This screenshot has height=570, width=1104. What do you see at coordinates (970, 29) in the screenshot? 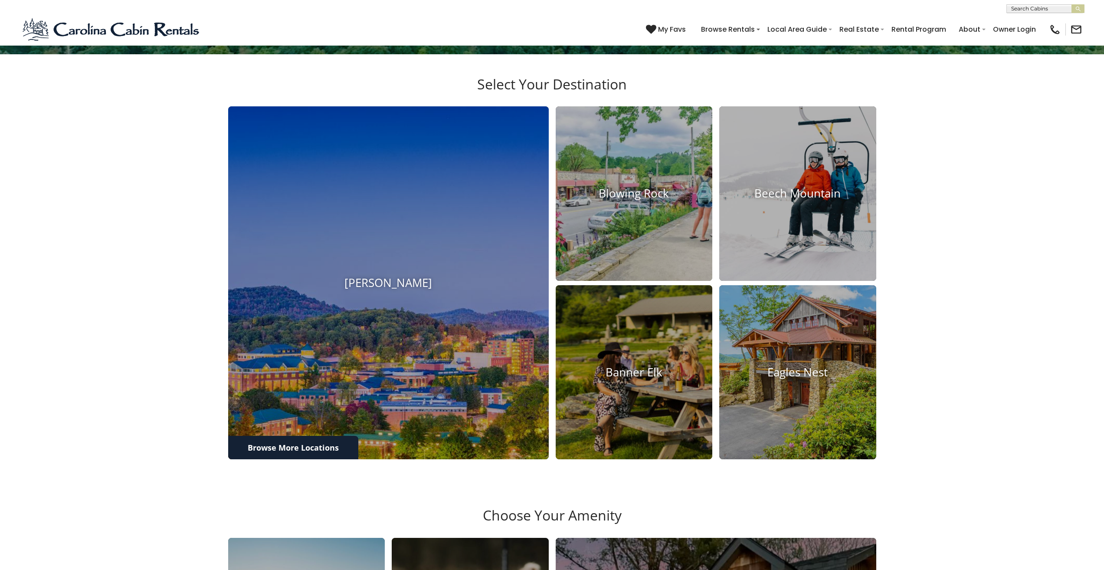
I see `a: About` at bounding box center [970, 29].